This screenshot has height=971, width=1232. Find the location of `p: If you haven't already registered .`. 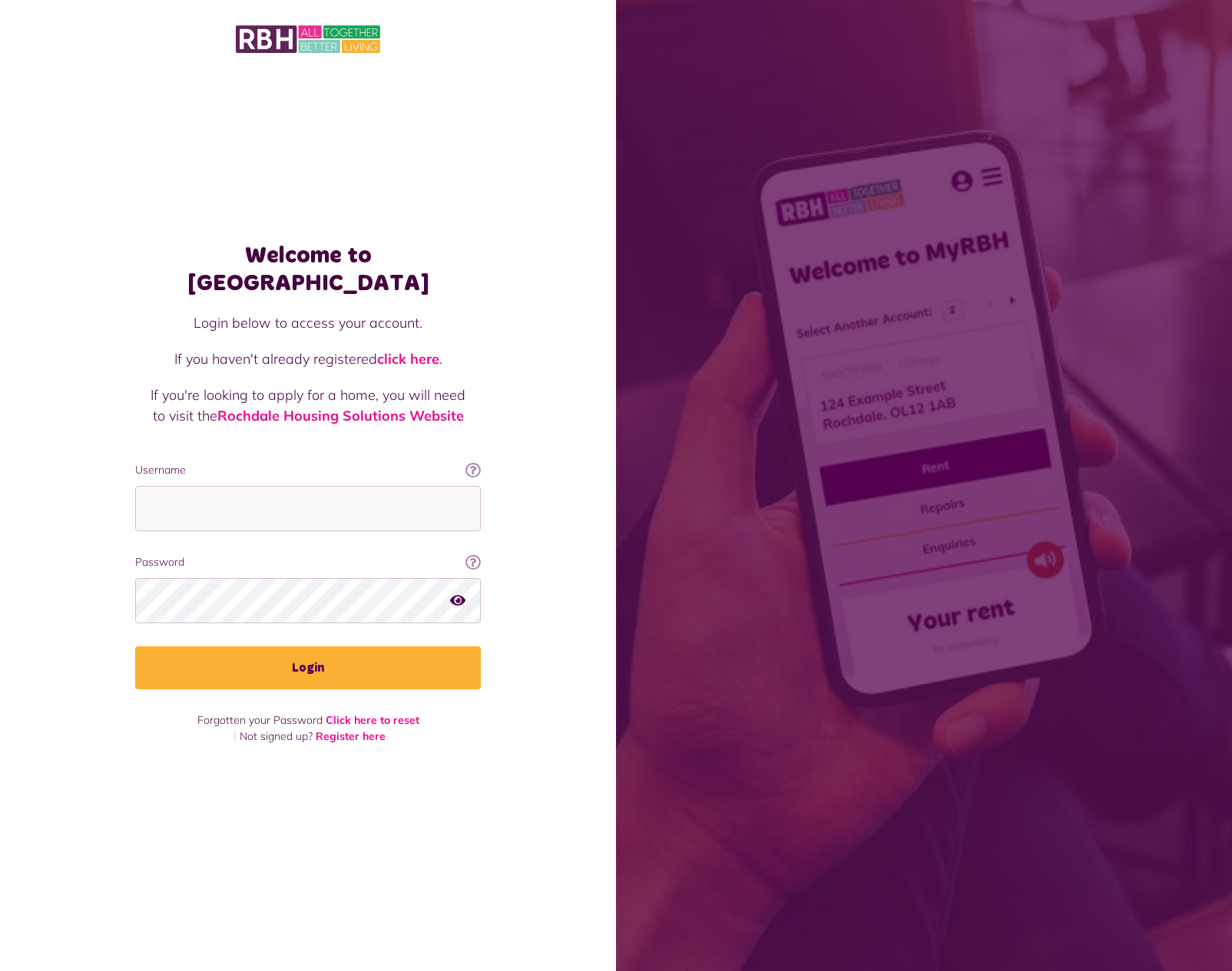

p: If you haven't already registered . is located at coordinates (308, 359).